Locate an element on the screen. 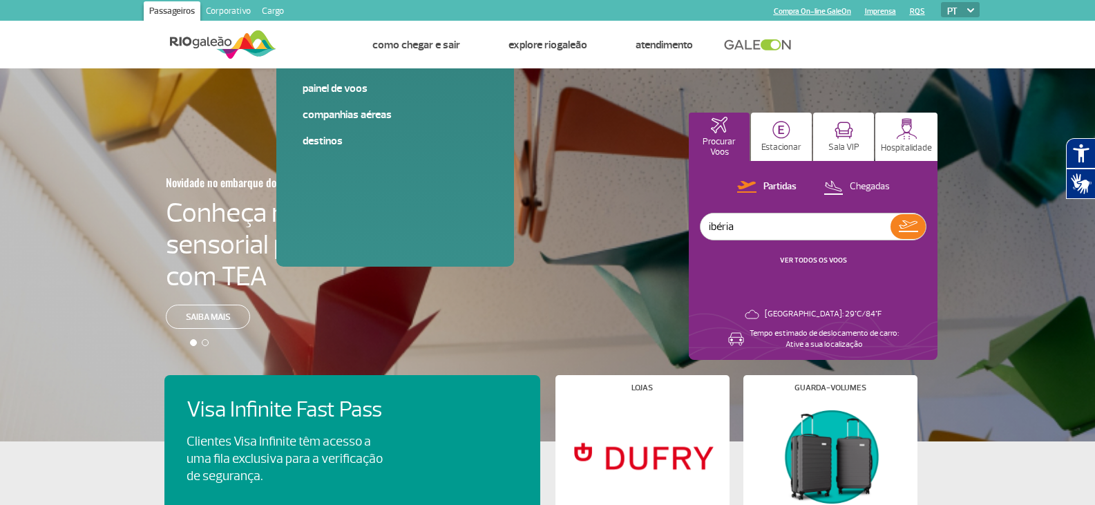 The image size is (1095, 505). a: Compra On-line GaleOn is located at coordinates (812, 11).